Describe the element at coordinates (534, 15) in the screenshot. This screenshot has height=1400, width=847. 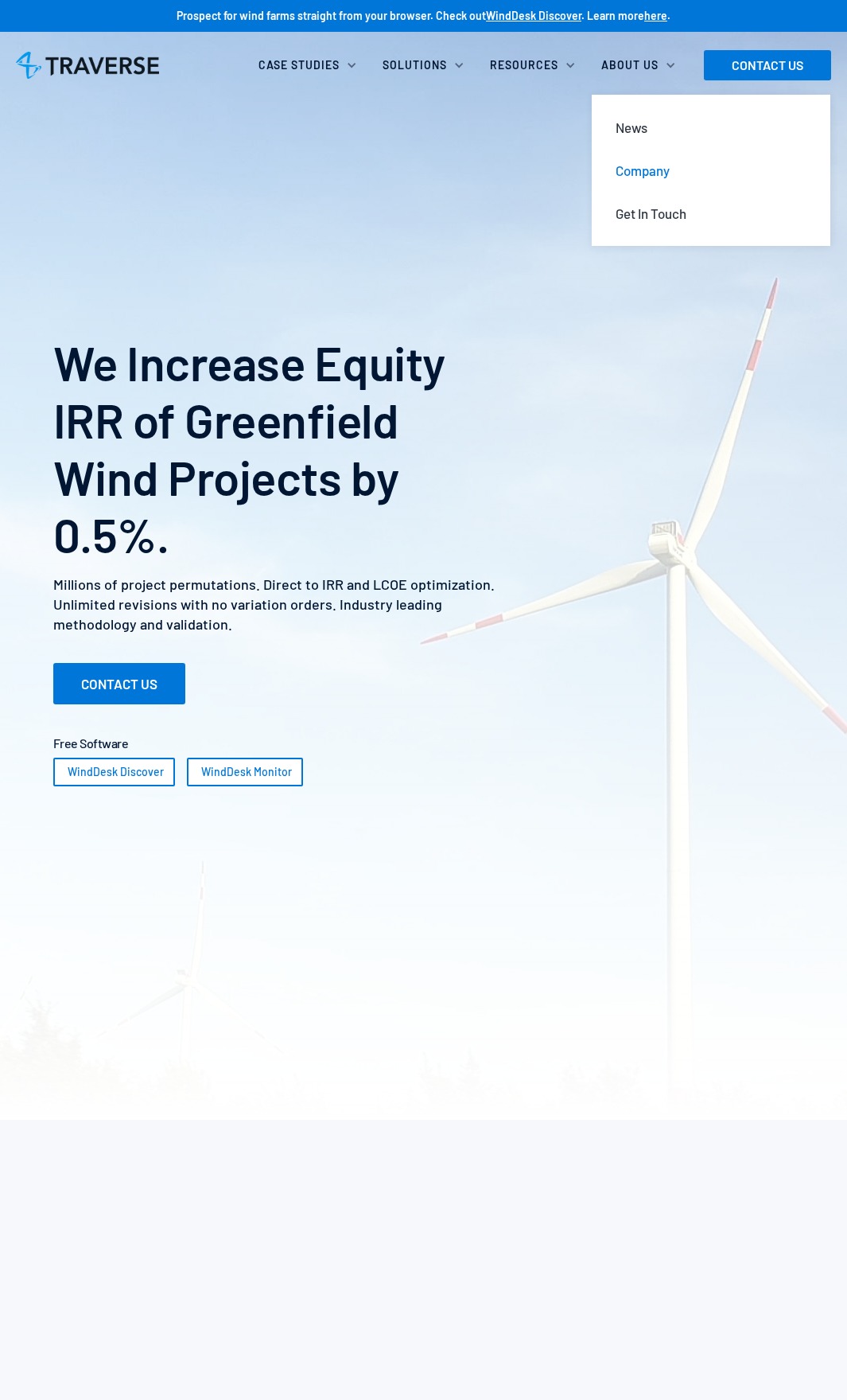
I see `strong: WindDesk Discover` at that location.